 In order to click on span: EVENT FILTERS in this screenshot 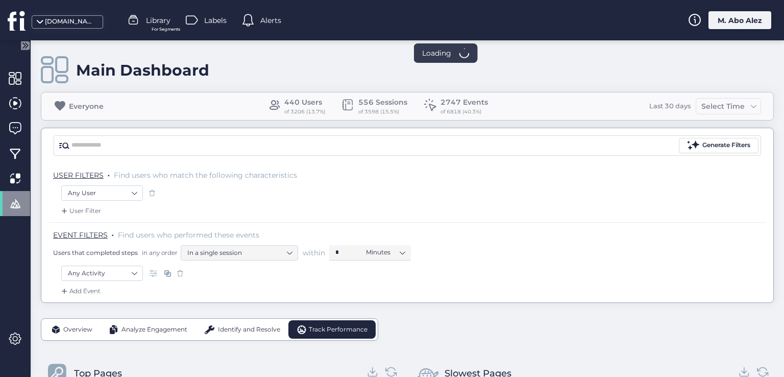, I will do `click(80, 235)`.